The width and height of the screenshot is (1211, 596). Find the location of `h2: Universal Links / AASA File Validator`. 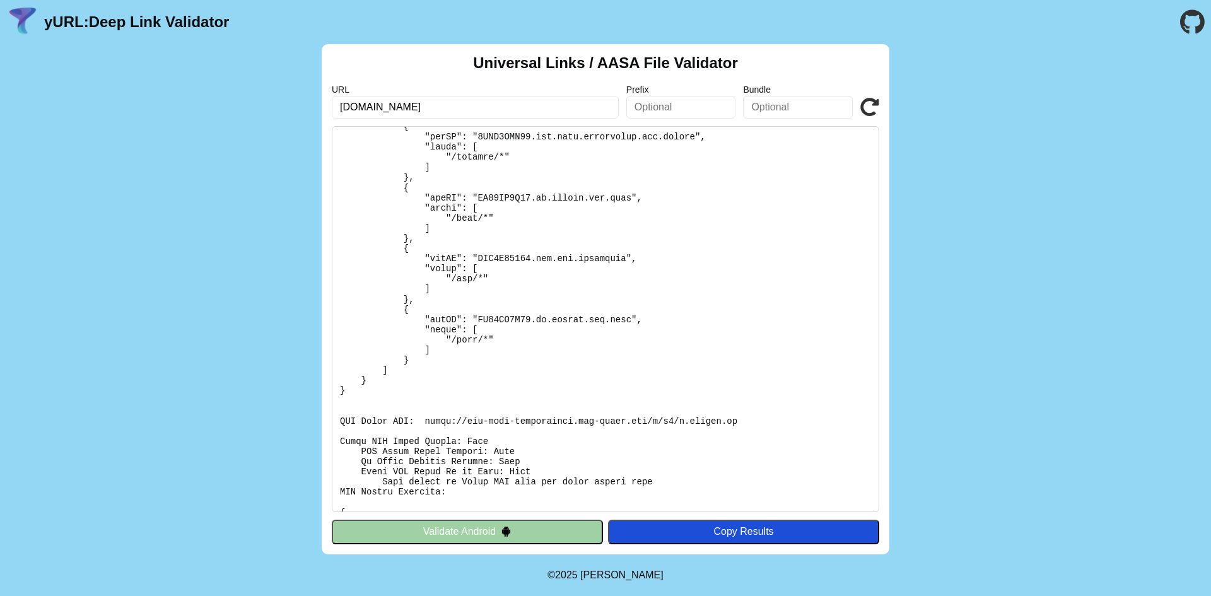

h2: Universal Links / AASA File Validator is located at coordinates (605, 63).